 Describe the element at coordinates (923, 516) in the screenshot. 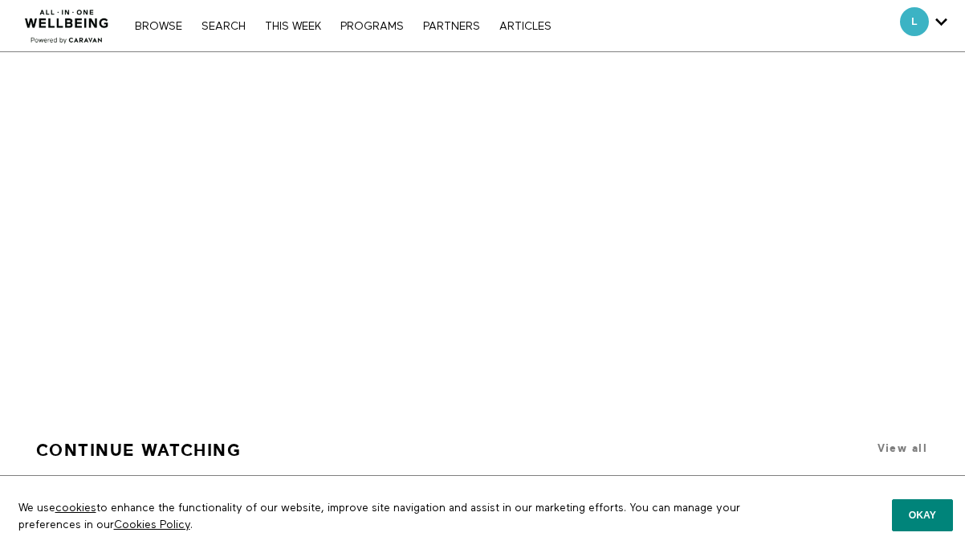

I see `button: Okay` at that location.